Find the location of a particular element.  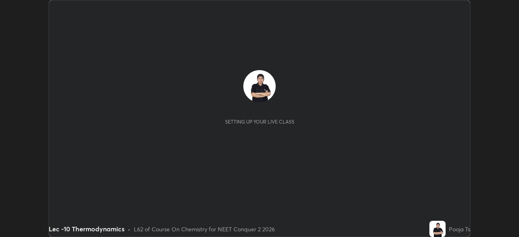

div: L62 of Course On Chemistry for NEET Conquer 2 2026 is located at coordinates (204, 229).